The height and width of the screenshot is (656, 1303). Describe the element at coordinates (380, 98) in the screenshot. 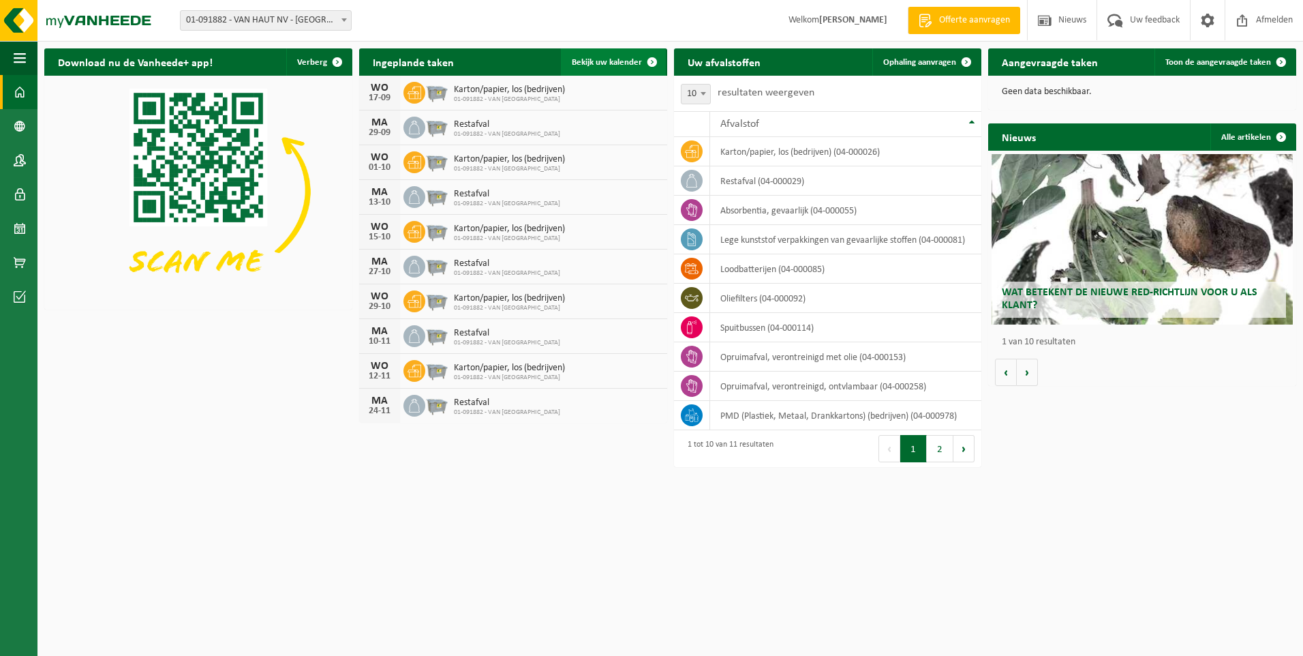

I see `div: 17-09` at that location.